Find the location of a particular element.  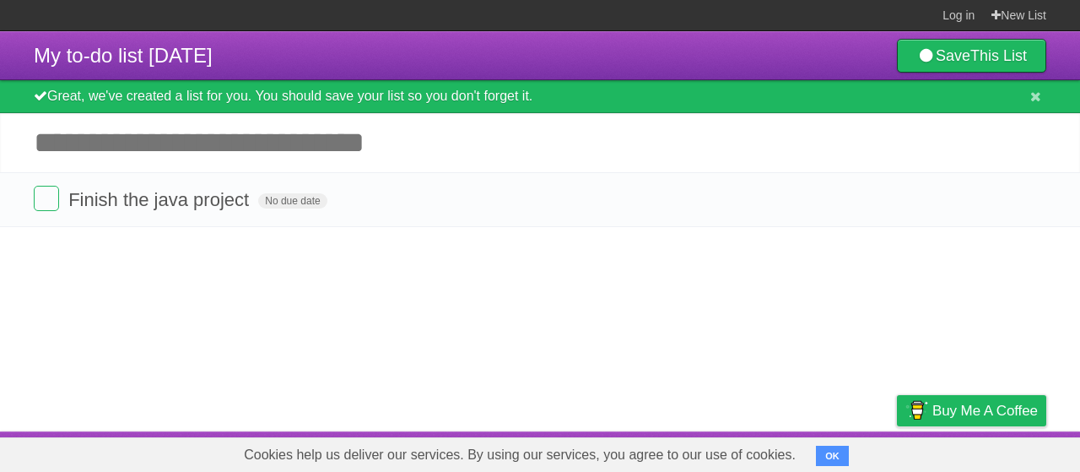

a: About is located at coordinates (690, 452).